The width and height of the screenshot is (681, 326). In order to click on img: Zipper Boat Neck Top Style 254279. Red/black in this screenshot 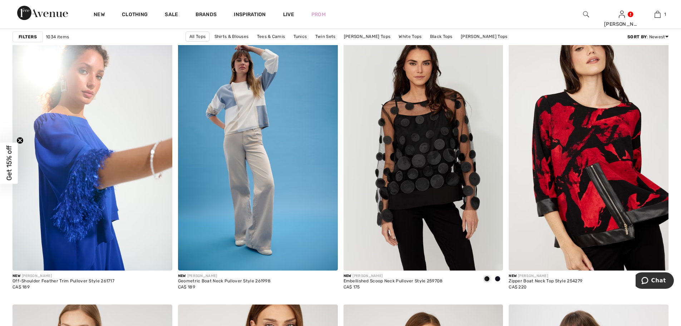, I will do `click(588, 150)`.